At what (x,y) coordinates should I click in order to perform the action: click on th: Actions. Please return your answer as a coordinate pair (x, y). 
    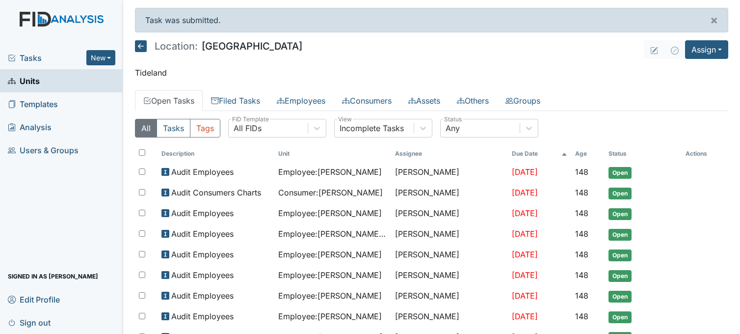
    Looking at the image, I should click on (705, 154).